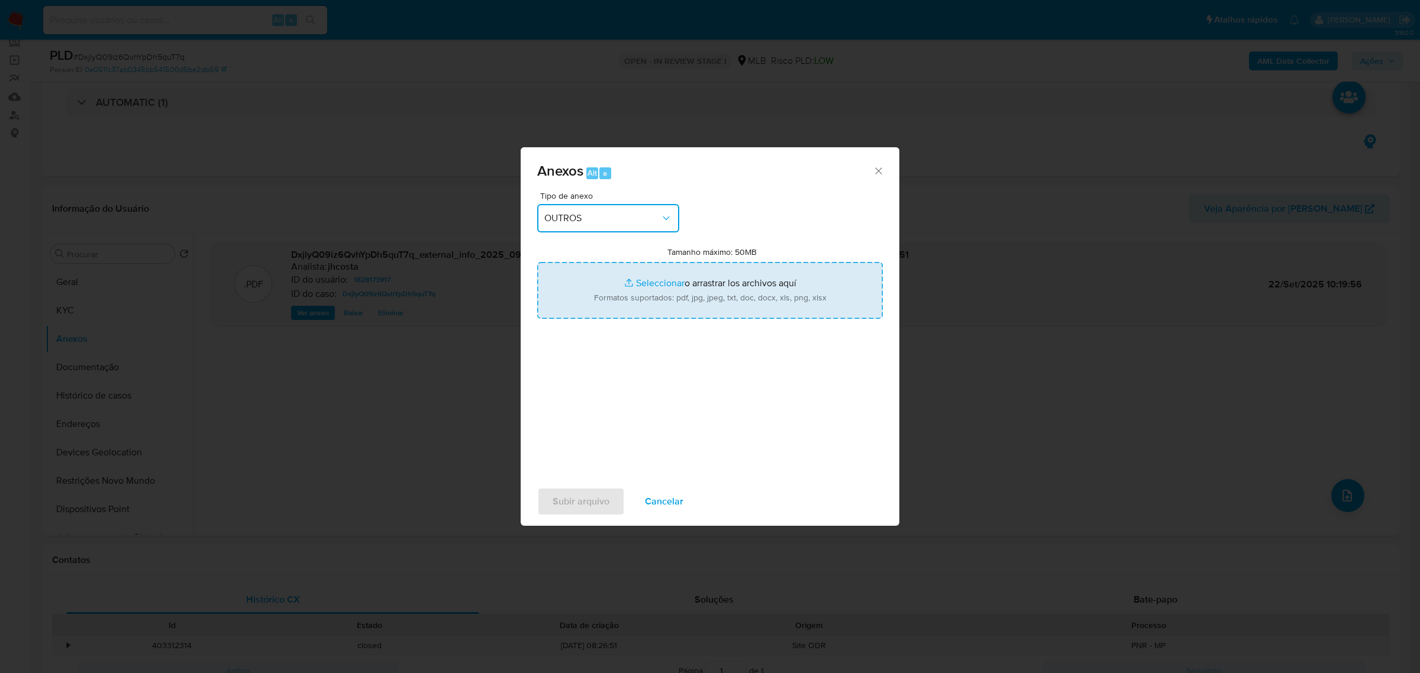 The height and width of the screenshot is (673, 1420). What do you see at coordinates (712, 252) in the screenshot?
I see `label: Tamanho máximo: 50MB` at bounding box center [712, 252].